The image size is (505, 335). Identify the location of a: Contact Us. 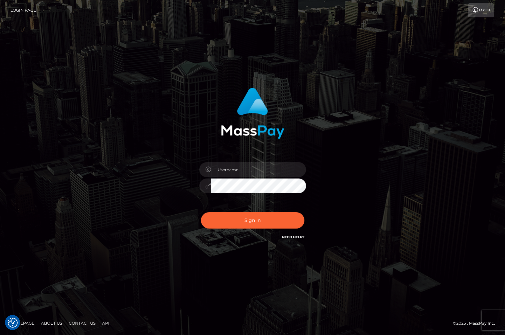
(82, 323).